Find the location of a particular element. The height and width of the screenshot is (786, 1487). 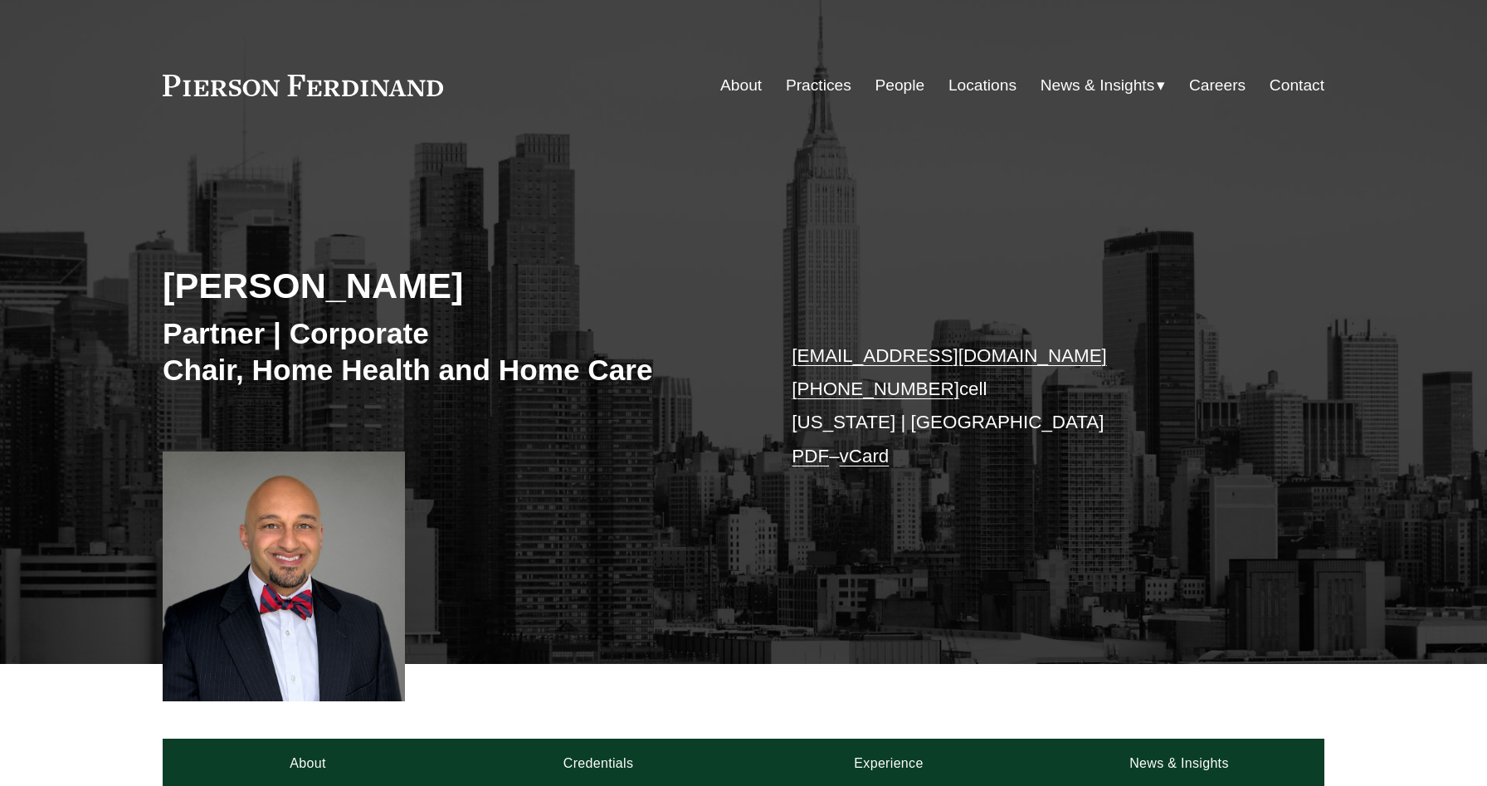

a: About is located at coordinates (741, 85).